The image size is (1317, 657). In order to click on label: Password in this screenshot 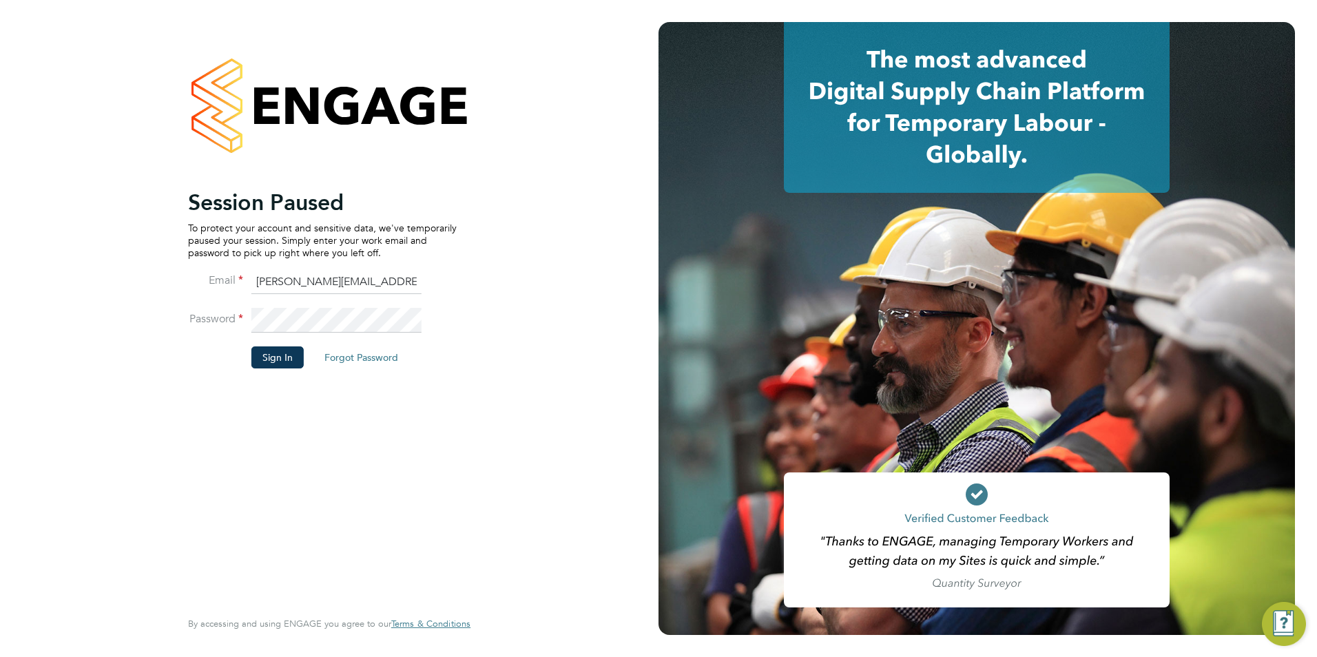, I will do `click(216, 319)`.